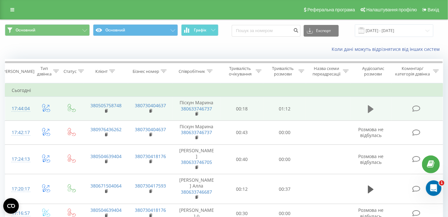 The image size is (448, 217). I want to click on td: 00:12, so click(242, 189).